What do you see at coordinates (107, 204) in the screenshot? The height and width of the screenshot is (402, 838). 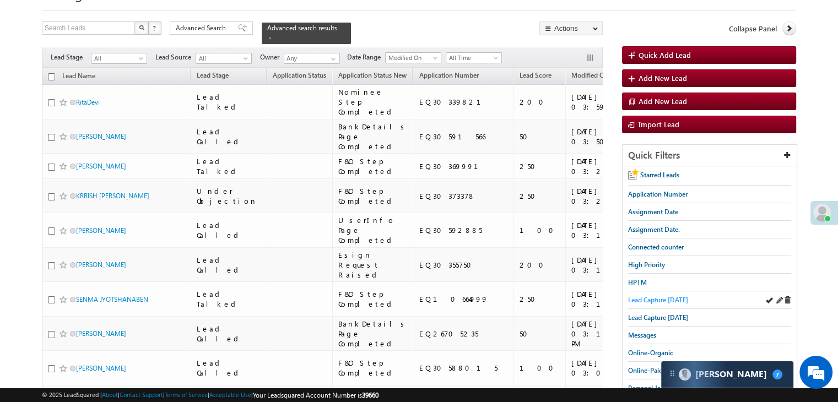 I see `textarea: Type your message and hit 'Enter'` at bounding box center [107, 204].